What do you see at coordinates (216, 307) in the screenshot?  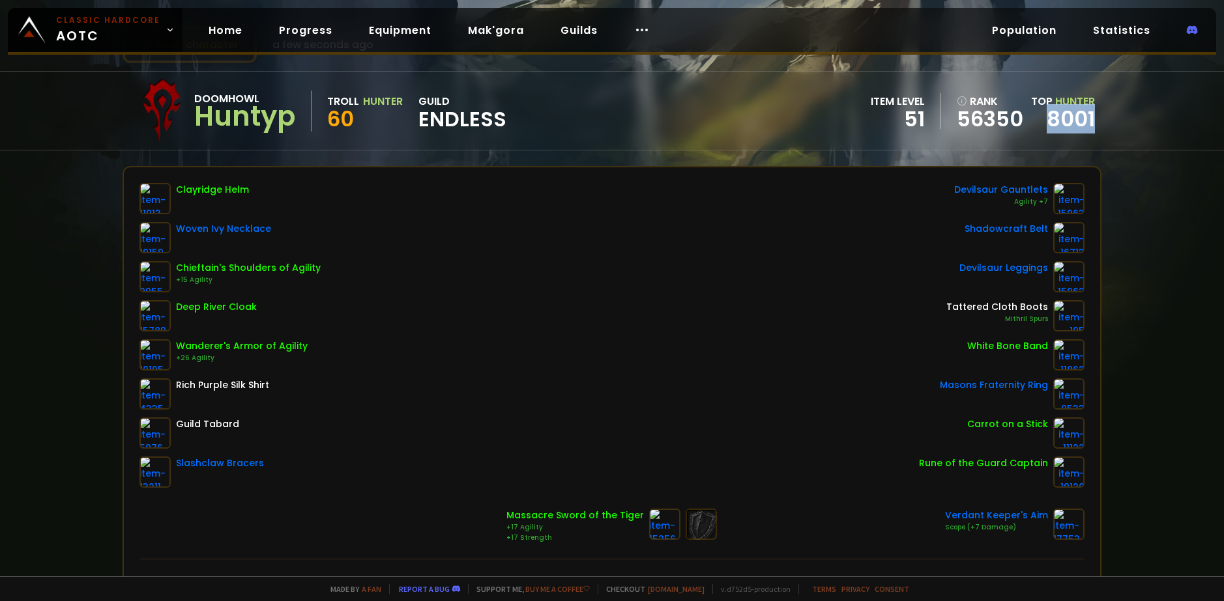 I see `div: Deep River Cloak` at bounding box center [216, 307].